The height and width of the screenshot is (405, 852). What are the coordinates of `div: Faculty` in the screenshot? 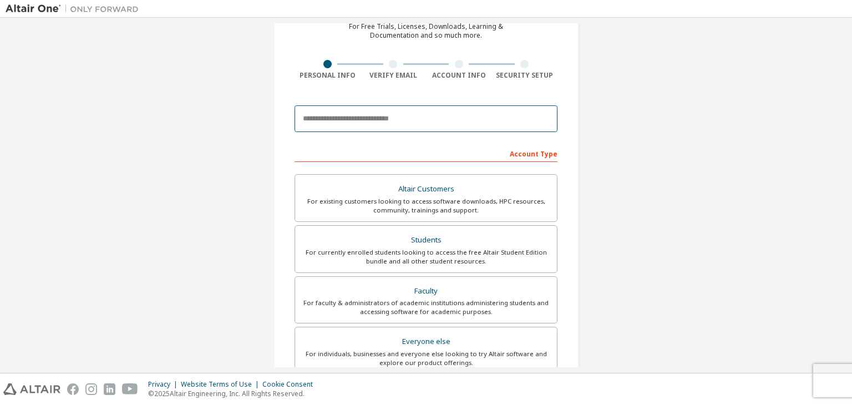 It's located at (426, 291).